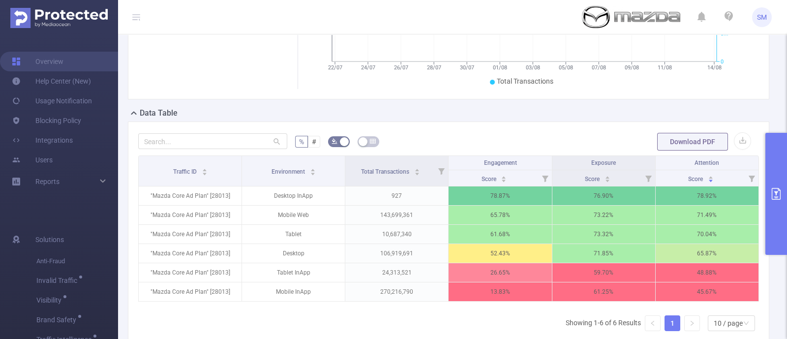 This screenshot has width=787, height=339. Describe the element at coordinates (213, 141) in the screenshot. I see `input: Search...` at that location.